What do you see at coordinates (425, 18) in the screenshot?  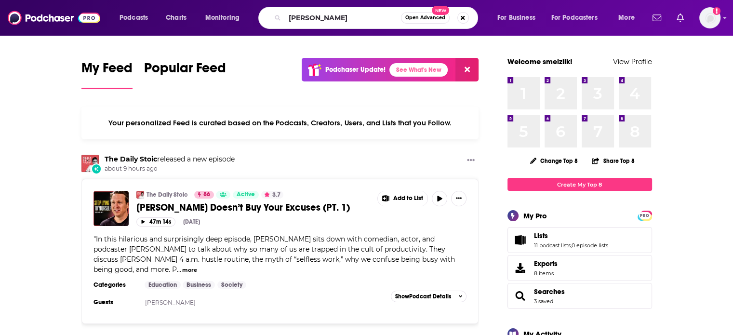 I see `span: Open Advanced` at bounding box center [425, 18].